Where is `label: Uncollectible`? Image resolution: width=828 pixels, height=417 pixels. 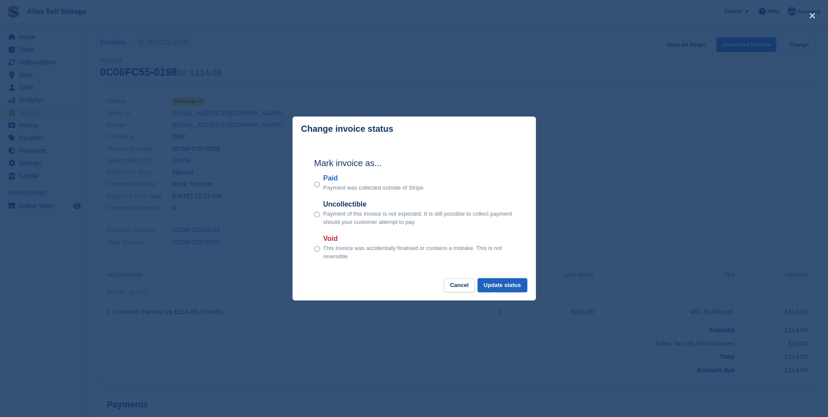
label: Uncollectible is located at coordinates (418, 204).